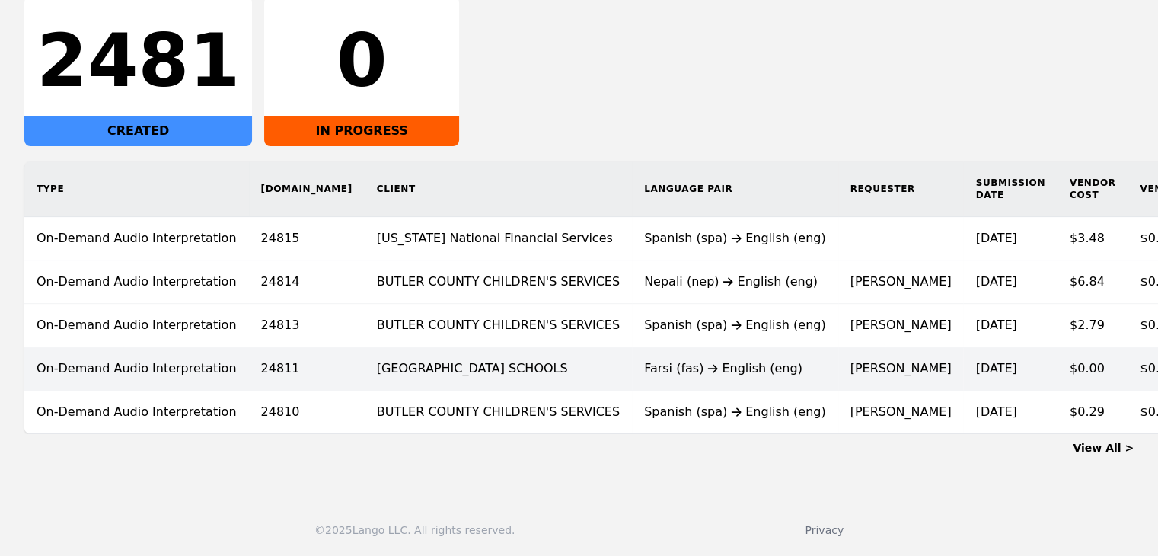 The height and width of the screenshot is (556, 1158). Describe the element at coordinates (307, 238) in the screenshot. I see `td: 24815` at that location.